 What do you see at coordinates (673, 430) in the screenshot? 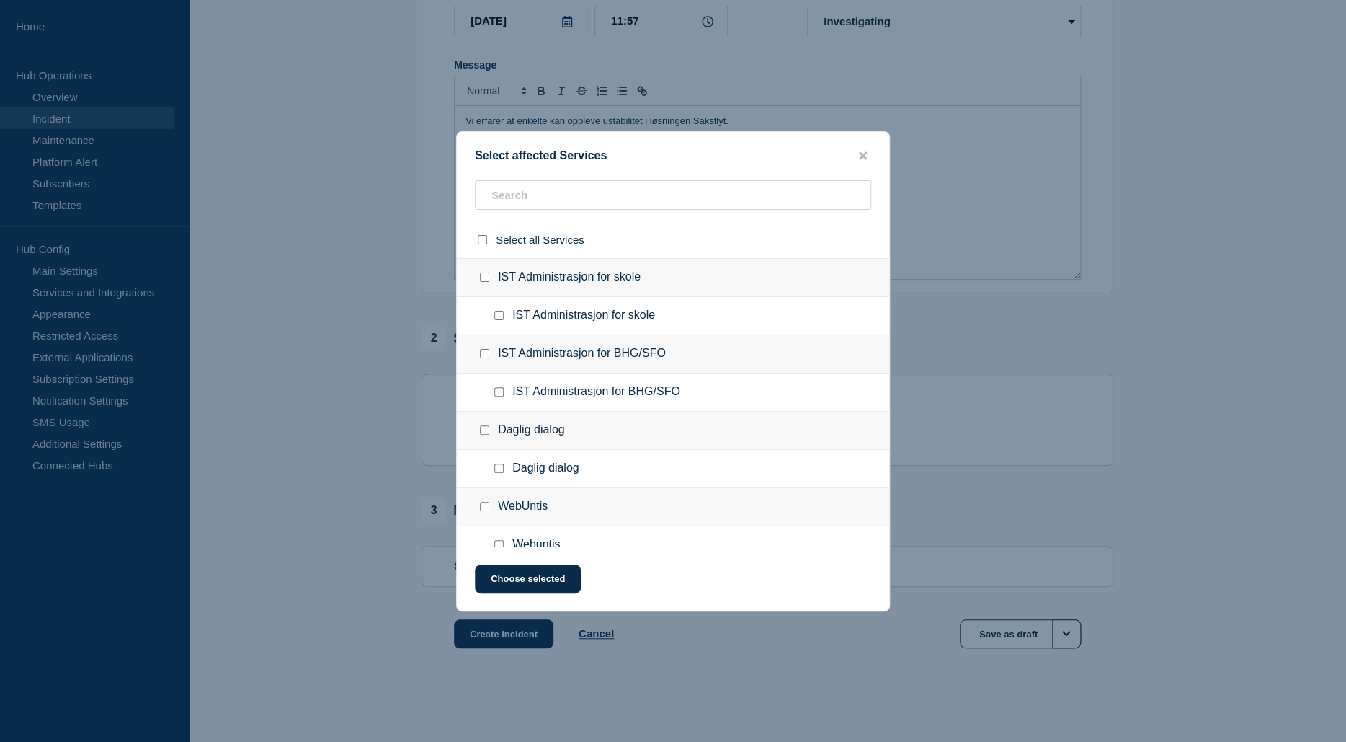
I see `div: Daglig dialog` at bounding box center [673, 430].